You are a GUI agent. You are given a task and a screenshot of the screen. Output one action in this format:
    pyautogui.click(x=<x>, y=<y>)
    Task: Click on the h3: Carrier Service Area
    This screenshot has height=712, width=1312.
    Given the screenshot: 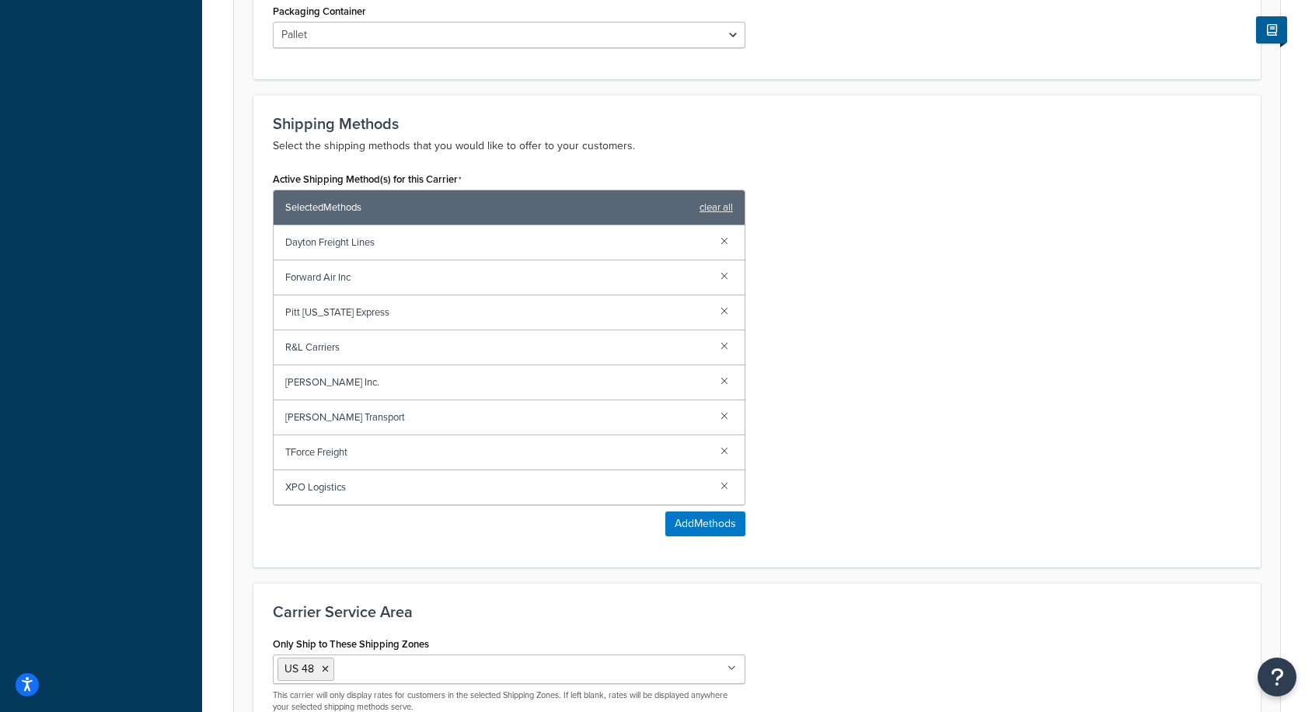 What is the action you would take?
    pyautogui.click(x=757, y=612)
    